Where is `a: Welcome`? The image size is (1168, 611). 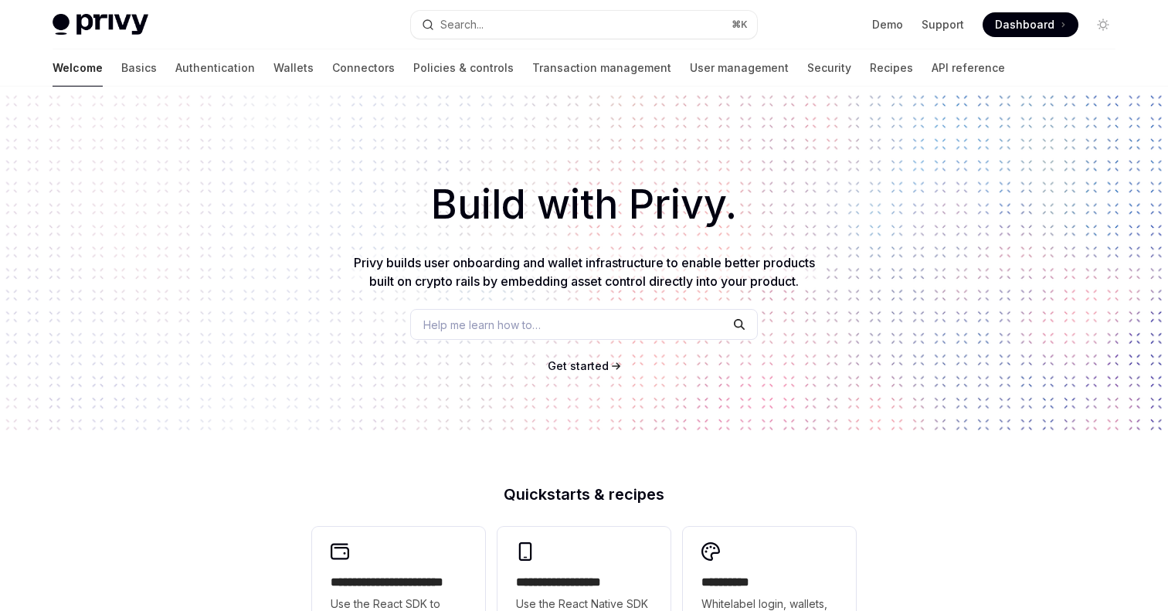
a: Welcome is located at coordinates (77, 68).